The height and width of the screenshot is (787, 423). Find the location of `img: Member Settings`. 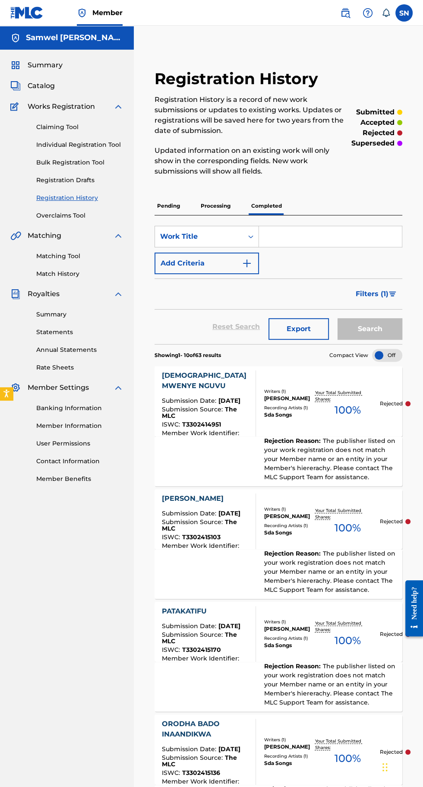

img: Member Settings is located at coordinates (16, 388).